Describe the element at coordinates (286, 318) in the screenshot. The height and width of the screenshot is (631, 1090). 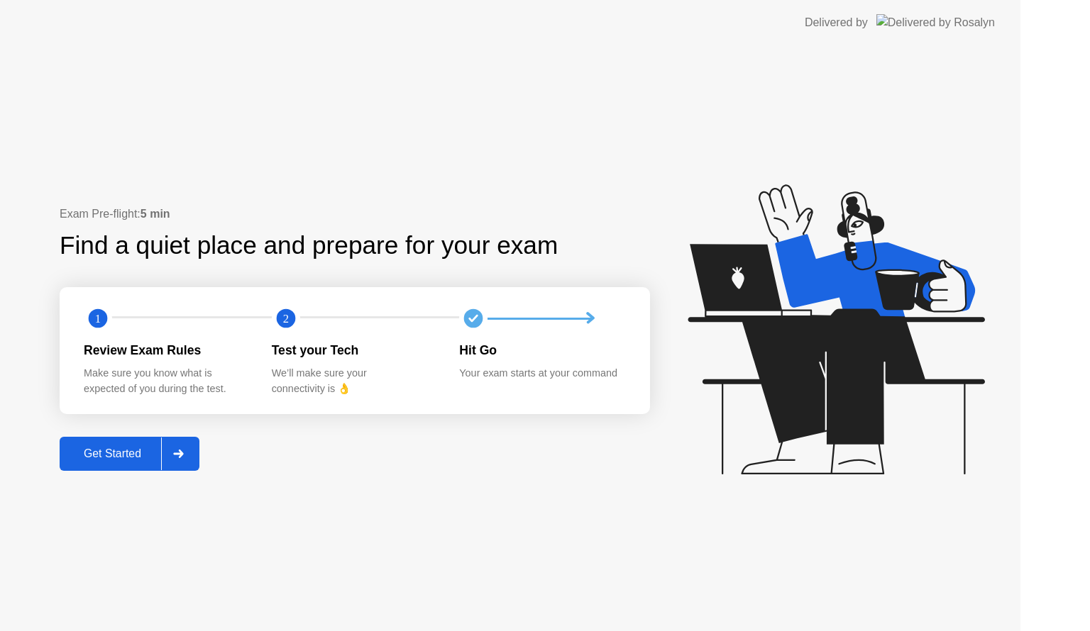
I see `text: 2` at that location.